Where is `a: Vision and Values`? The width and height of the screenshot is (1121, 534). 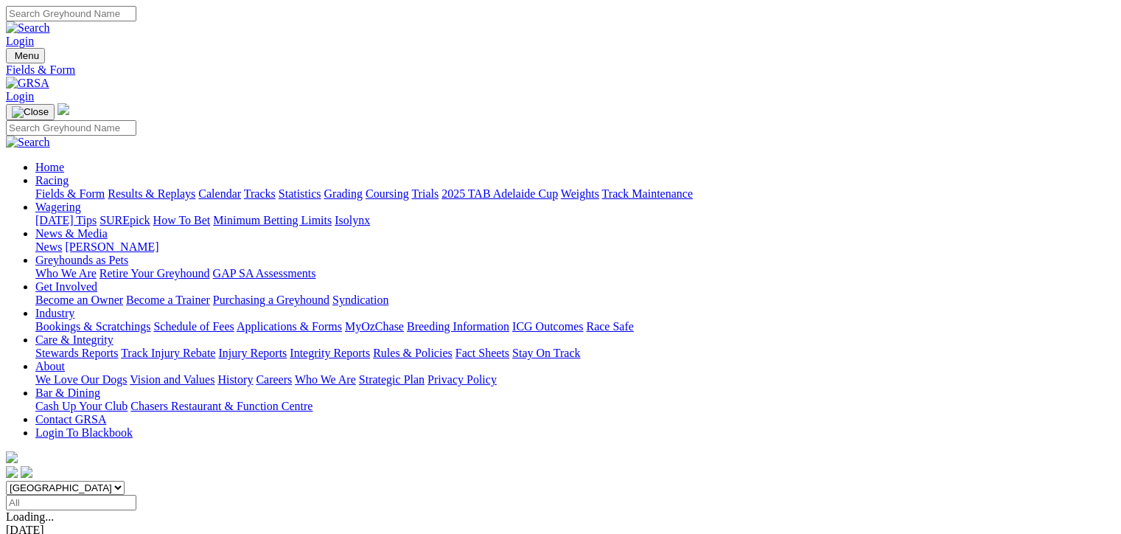 a: Vision and Values is located at coordinates (172, 379).